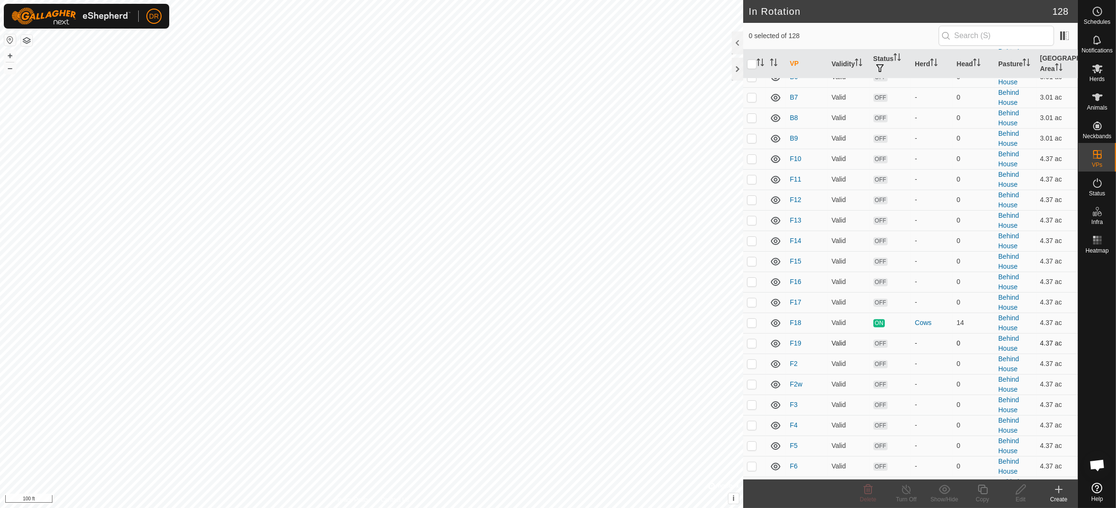 Image resolution: width=1116 pixels, height=508 pixels. What do you see at coordinates (931, 323) in the screenshot?
I see `div: Cows` at bounding box center [931, 323].